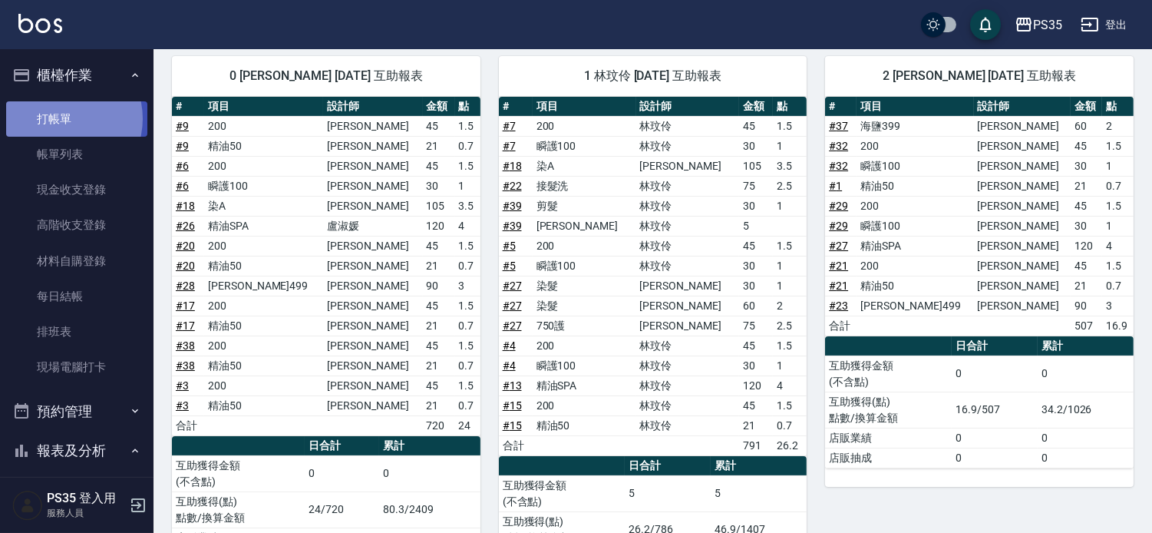 Image resolution: width=1152 pixels, height=533 pixels. Describe the element at coordinates (835, 186) in the screenshot. I see `a: #1` at that location.